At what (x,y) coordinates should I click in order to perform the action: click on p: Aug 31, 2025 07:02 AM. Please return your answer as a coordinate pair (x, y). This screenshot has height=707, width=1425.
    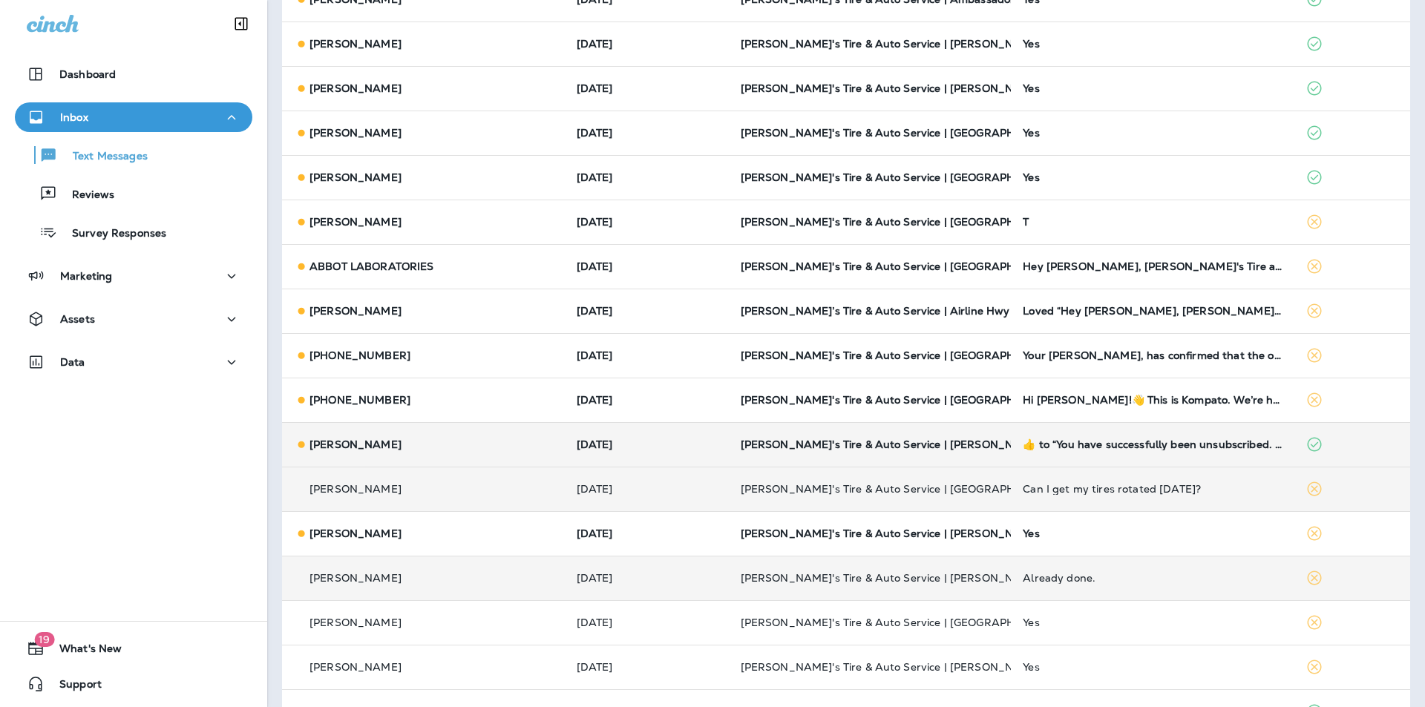
    Looking at the image, I should click on (646, 133).